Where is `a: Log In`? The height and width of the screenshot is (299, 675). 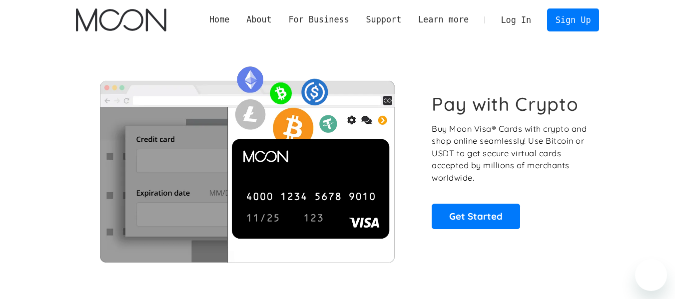 a: Log In is located at coordinates (516, 20).